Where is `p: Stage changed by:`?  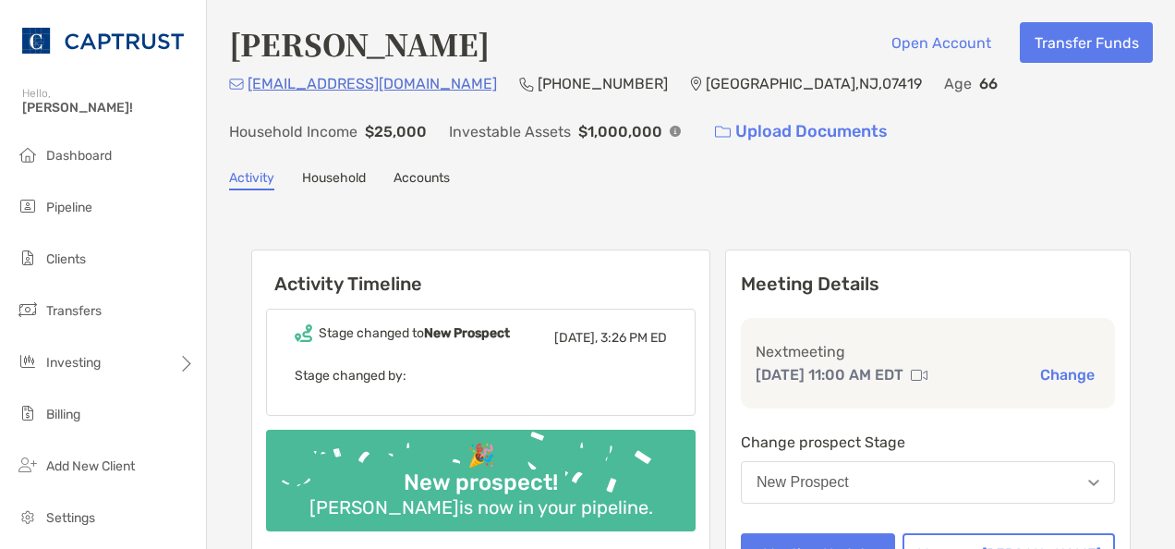 p: Stage changed by: is located at coordinates (480, 375).